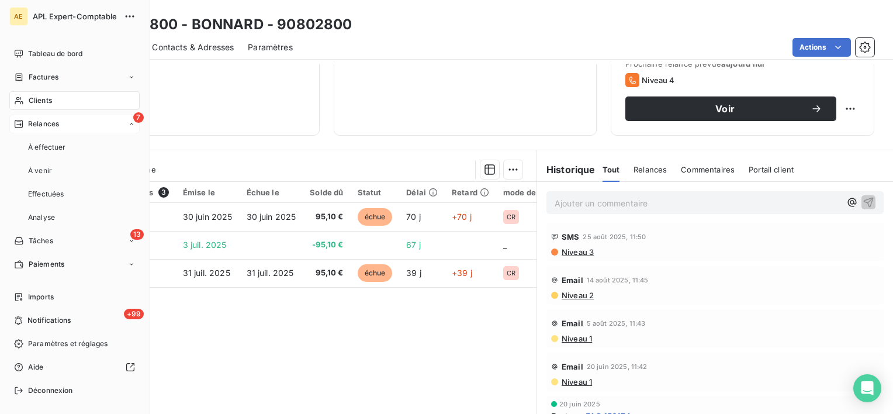  I want to click on span: Niveau 3, so click(577, 252).